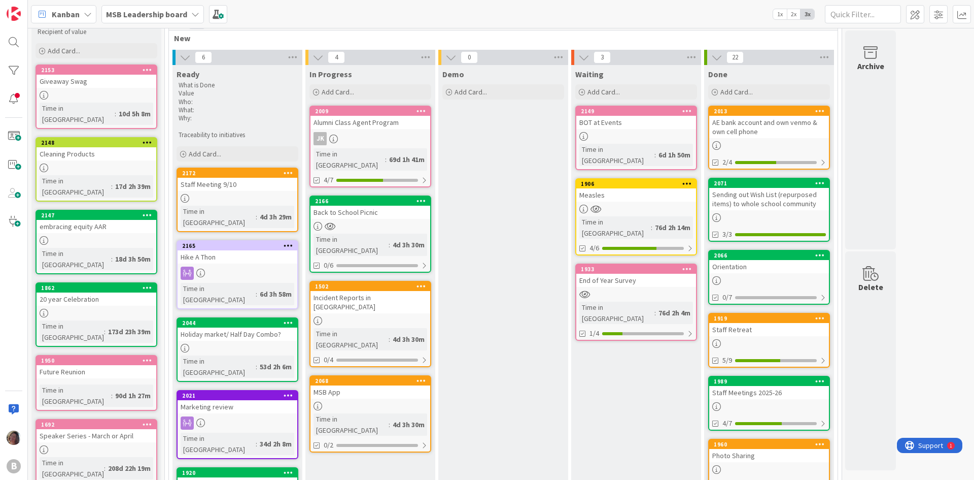  I want to click on div: 1933, so click(638, 269).